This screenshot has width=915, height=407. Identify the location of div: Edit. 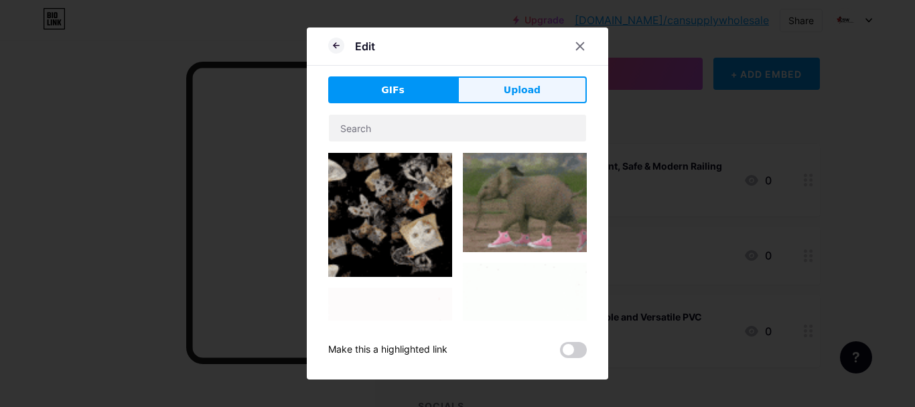
(365, 46).